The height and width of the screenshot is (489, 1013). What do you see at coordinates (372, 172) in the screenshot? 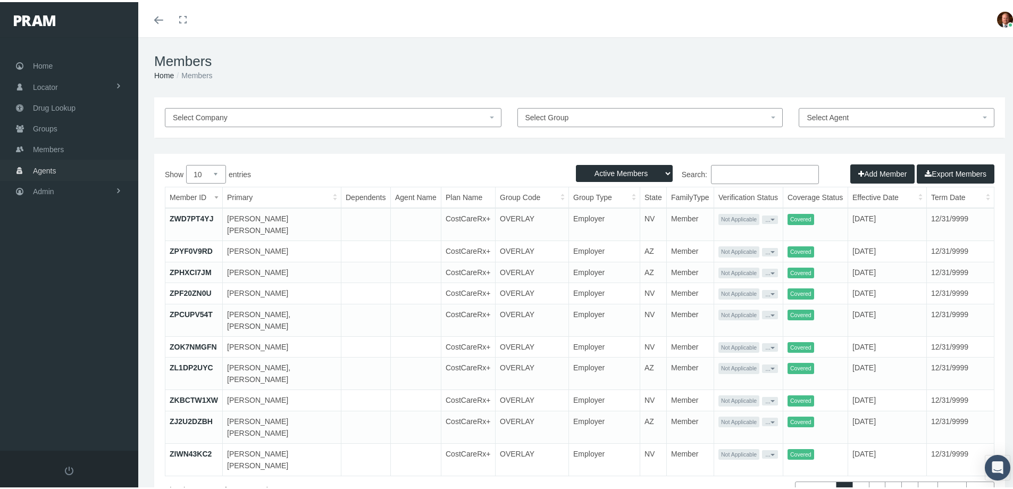
I see `label: Show entries` at bounding box center [372, 172].